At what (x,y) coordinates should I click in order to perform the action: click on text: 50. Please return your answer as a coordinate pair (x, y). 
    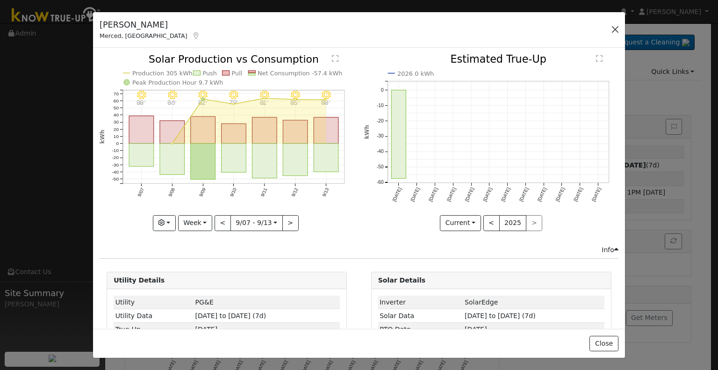
    Looking at the image, I should click on (116, 107).